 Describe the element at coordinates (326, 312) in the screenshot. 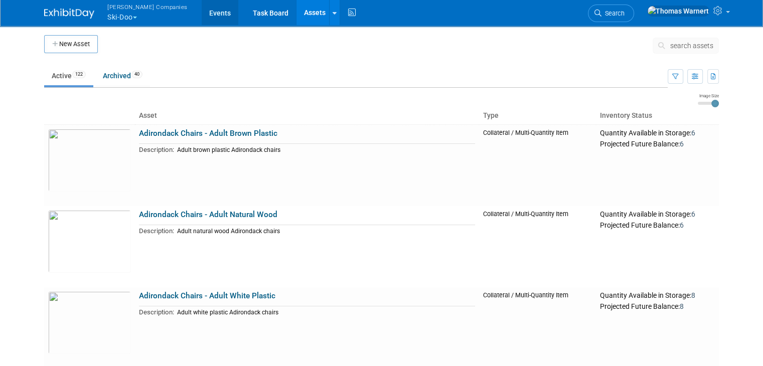

I see `div: Adult white plastic Adirondack chairs` at that location.